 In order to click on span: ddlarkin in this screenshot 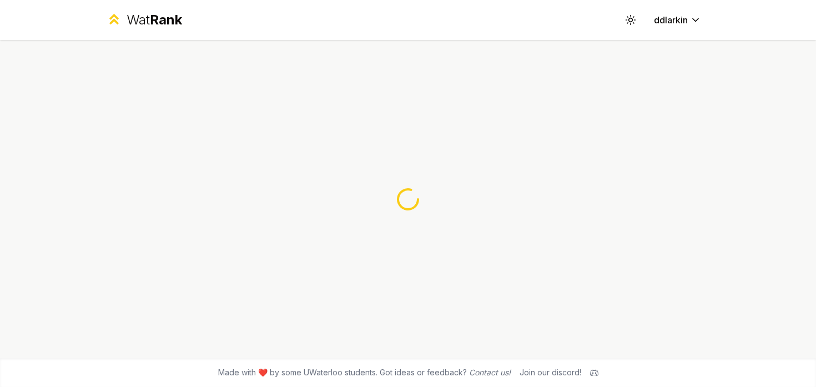, I will do `click(670, 20)`.